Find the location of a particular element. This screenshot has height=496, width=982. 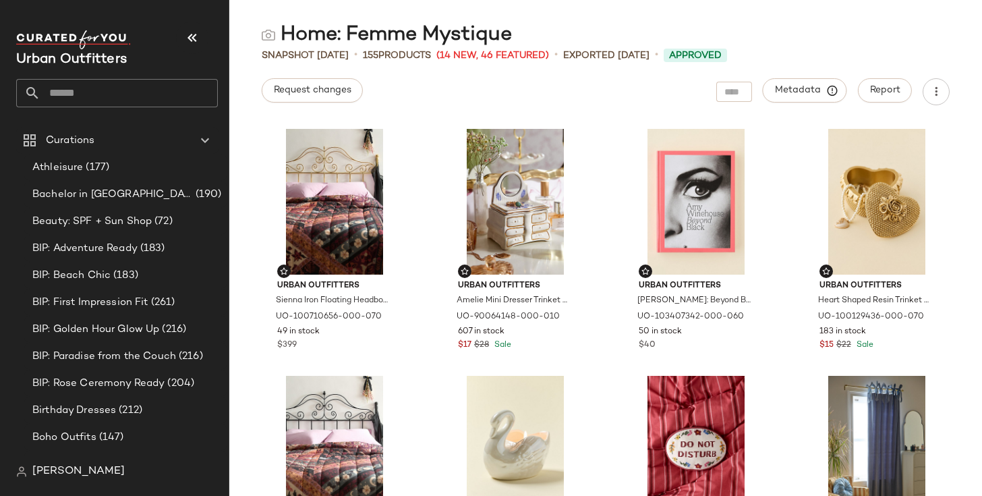

span: Beauty: SPF + Sun Shop is located at coordinates (92, 221).